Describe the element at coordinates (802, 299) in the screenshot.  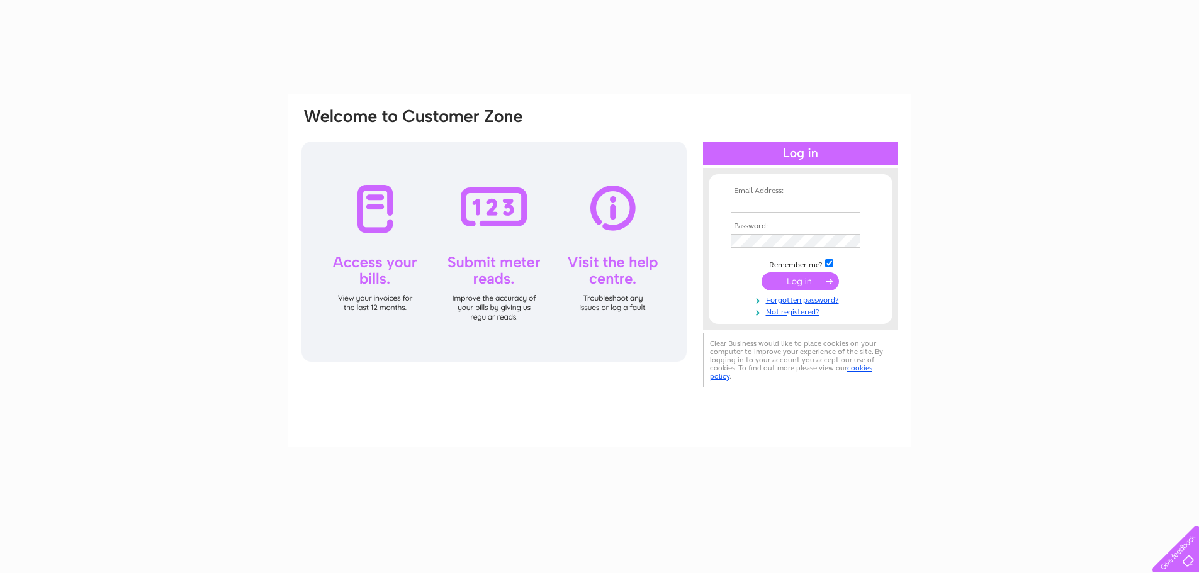
I see `a: Forgotten password?` at that location.